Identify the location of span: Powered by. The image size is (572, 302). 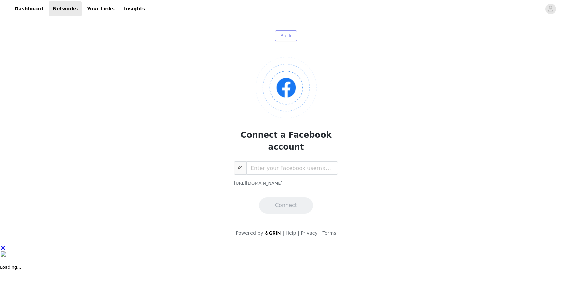
(249, 233).